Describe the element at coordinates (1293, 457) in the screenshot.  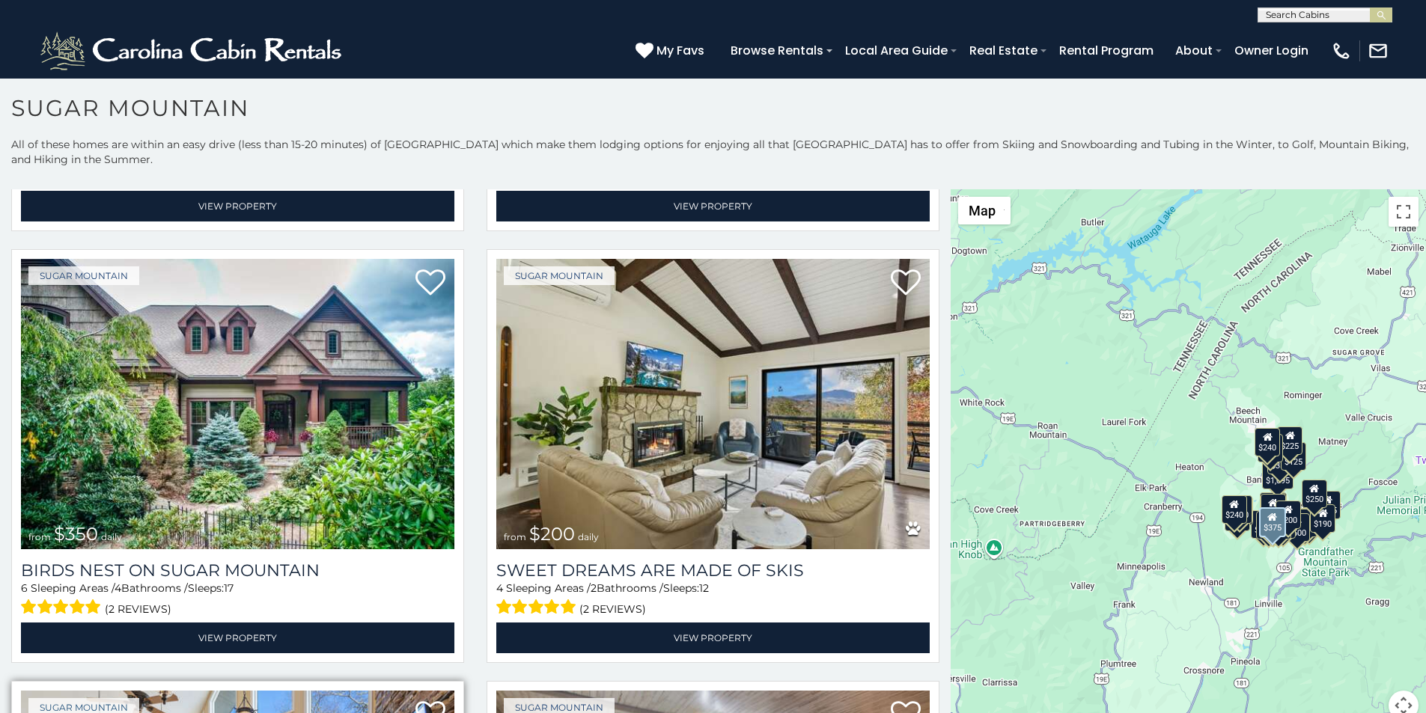
I see `div: $125` at that location.